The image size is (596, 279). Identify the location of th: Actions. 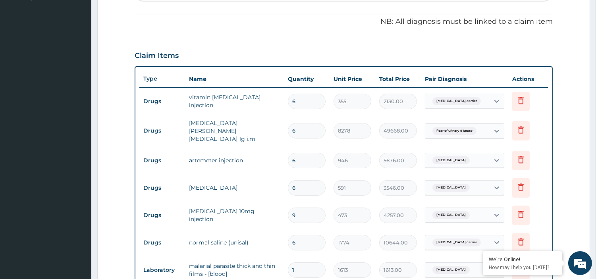
(528, 79).